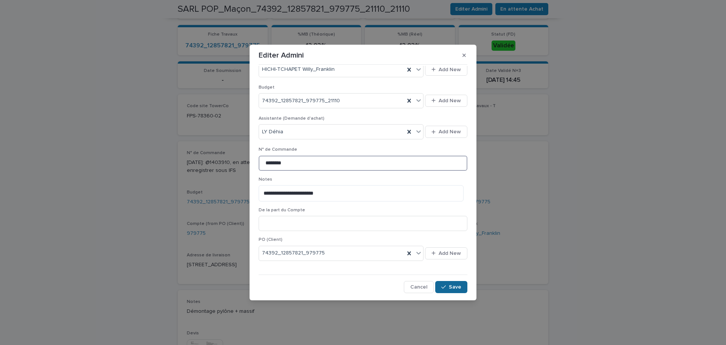 The height and width of the screenshot is (345, 726). I want to click on span: Cancel, so click(419, 287).